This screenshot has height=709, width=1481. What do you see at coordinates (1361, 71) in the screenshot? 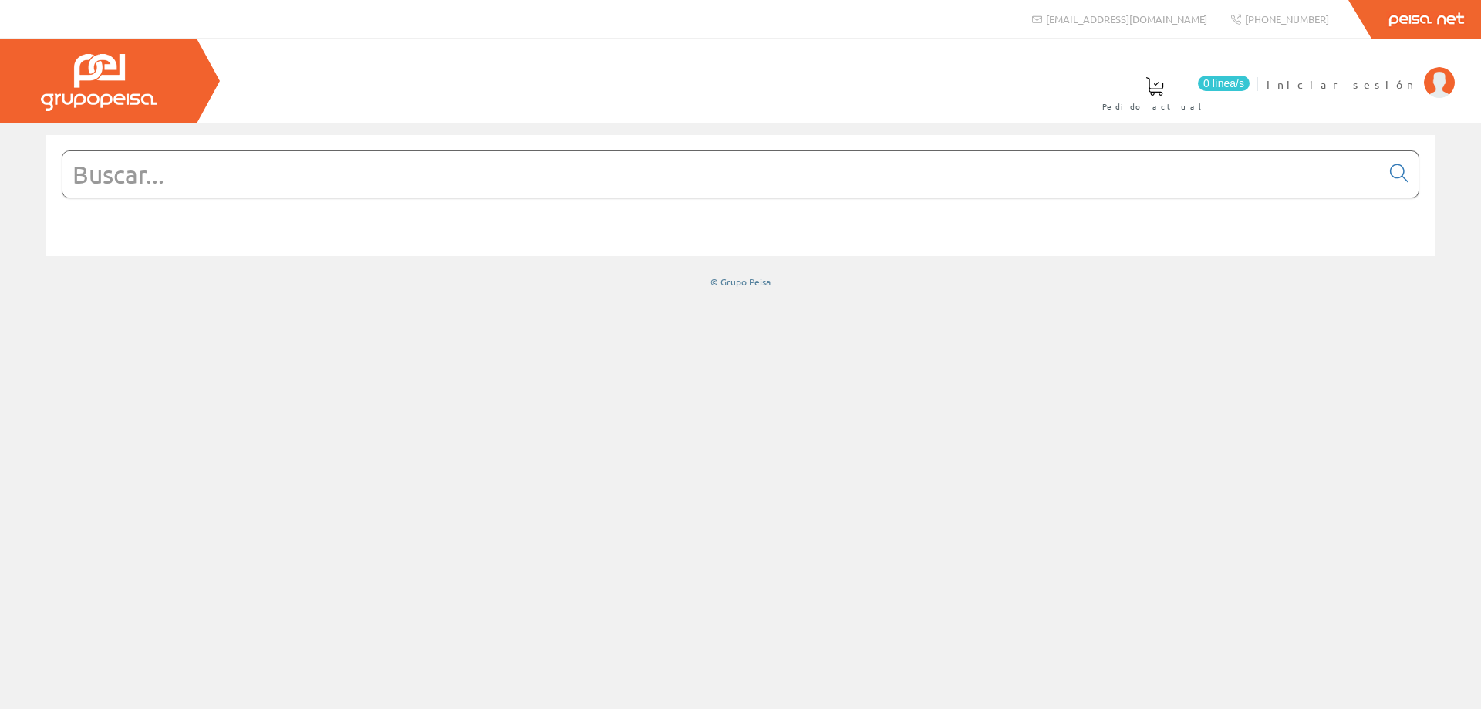
I see `a: Iniciar sesión` at bounding box center [1361, 71].